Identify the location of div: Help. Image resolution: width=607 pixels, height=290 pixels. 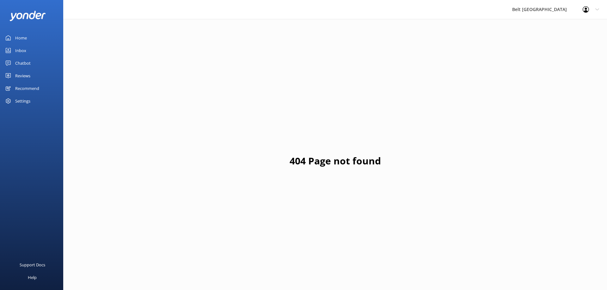
(32, 278).